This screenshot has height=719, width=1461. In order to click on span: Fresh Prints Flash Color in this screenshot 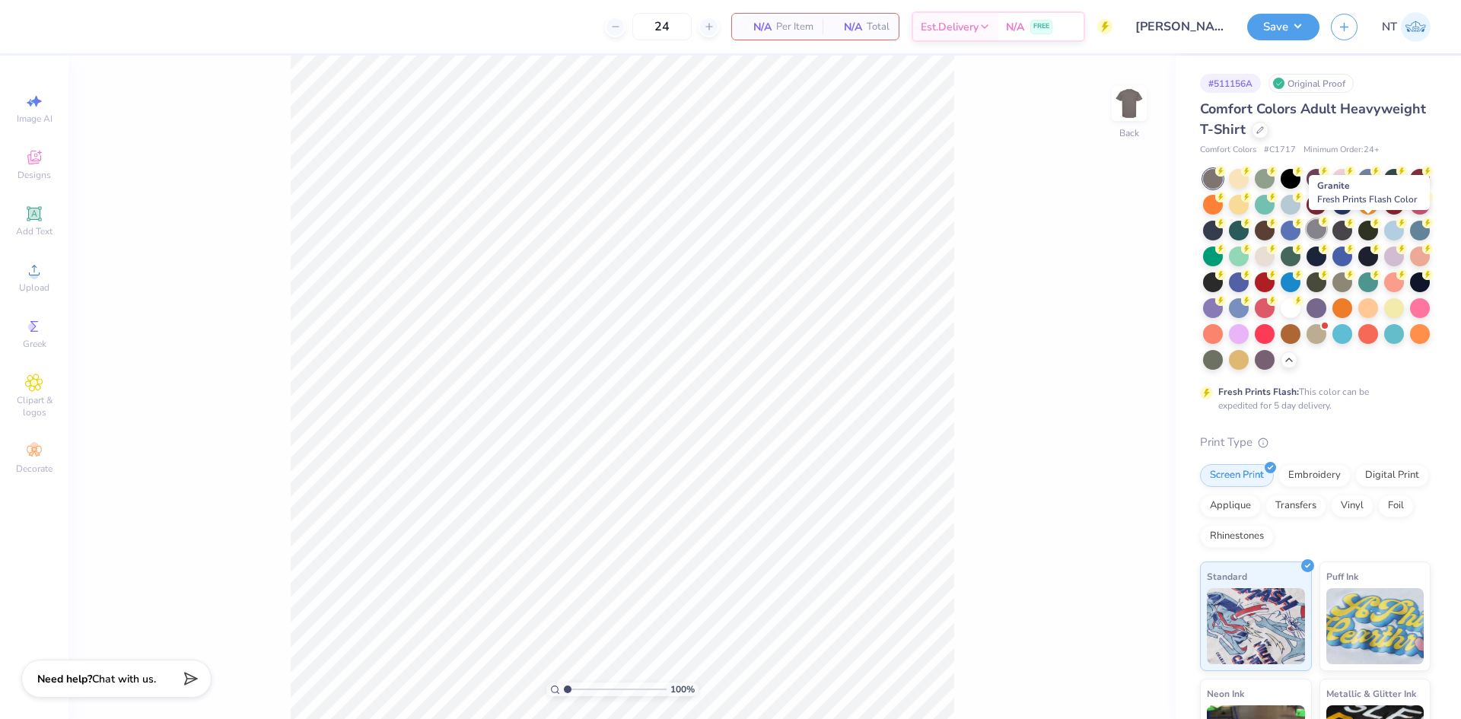, I will do `click(1366, 199)`.